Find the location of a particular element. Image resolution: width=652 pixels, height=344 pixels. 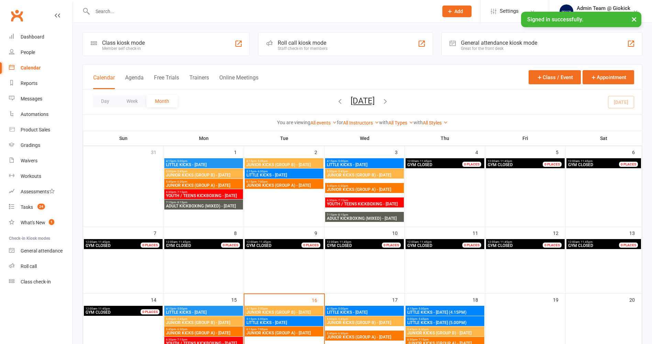

button: Week is located at coordinates (132, 101).